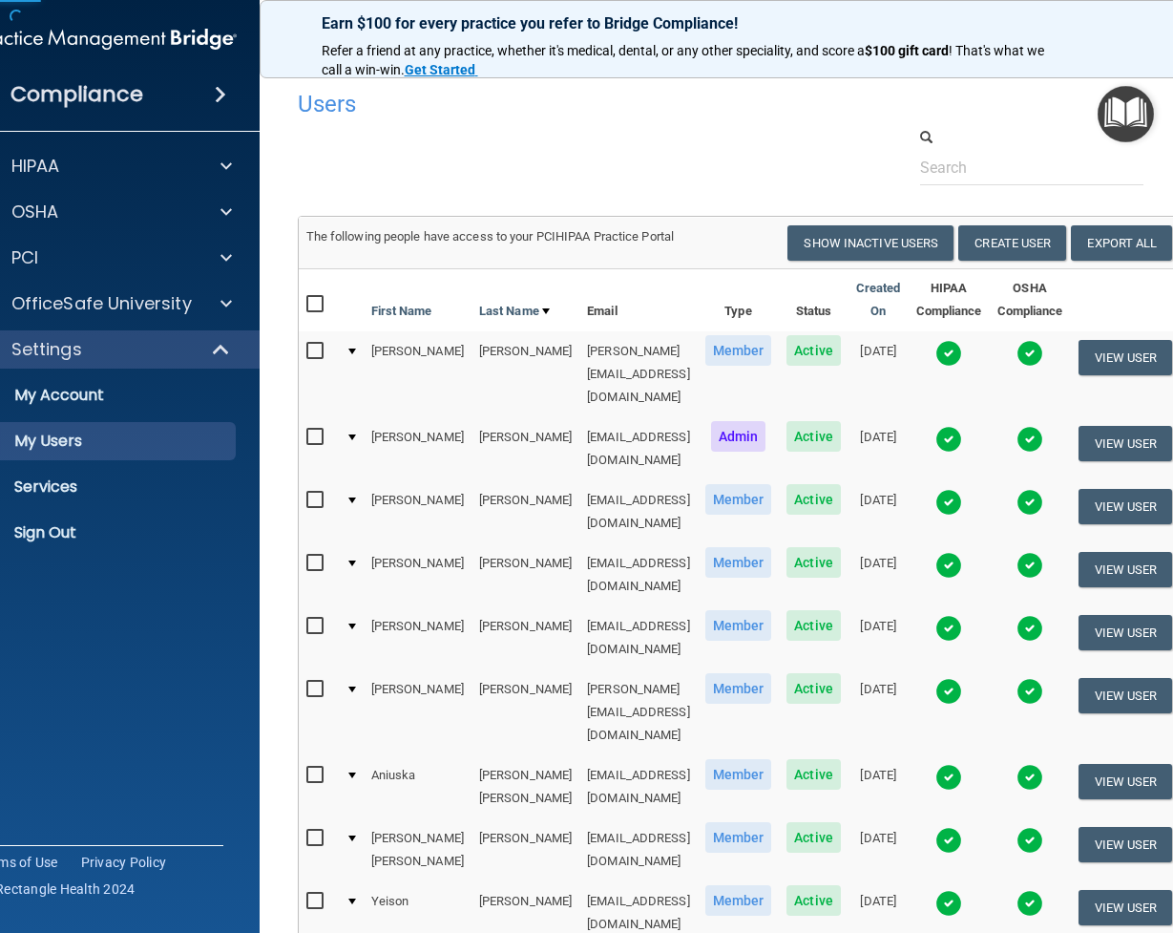 The height and width of the screenshot is (933, 1173). I want to click on a: Last Name, so click(515, 311).